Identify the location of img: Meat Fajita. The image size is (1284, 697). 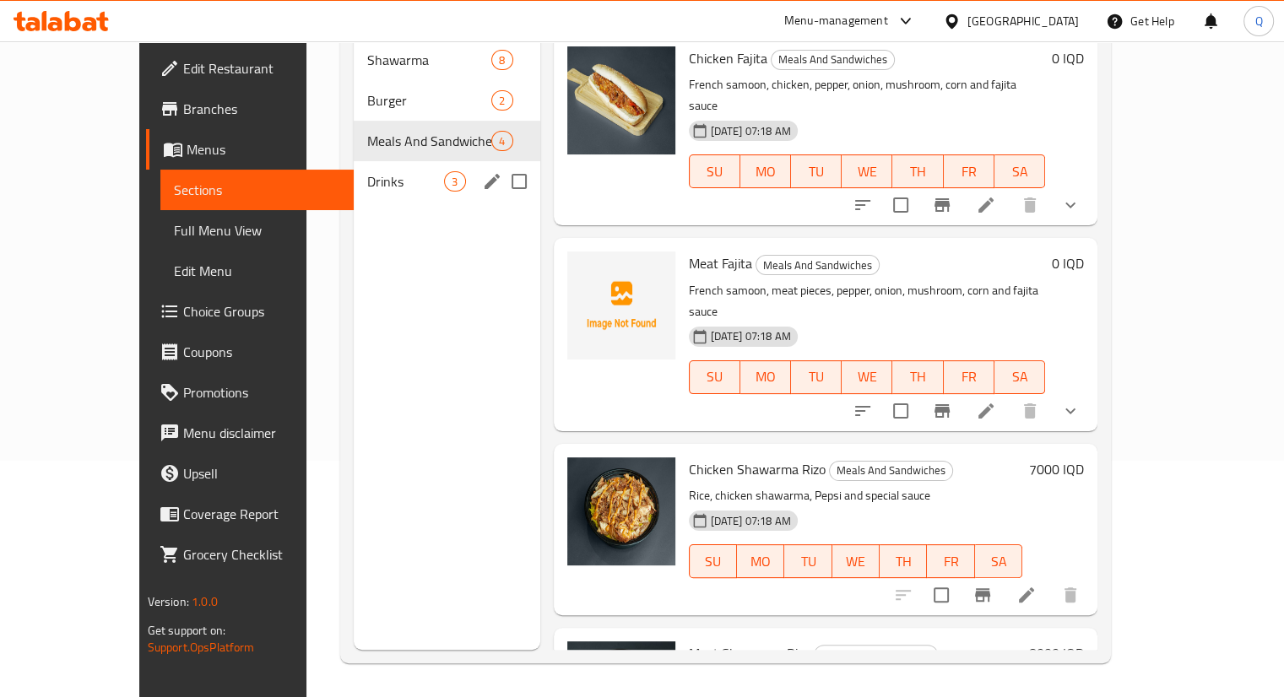
(621, 306).